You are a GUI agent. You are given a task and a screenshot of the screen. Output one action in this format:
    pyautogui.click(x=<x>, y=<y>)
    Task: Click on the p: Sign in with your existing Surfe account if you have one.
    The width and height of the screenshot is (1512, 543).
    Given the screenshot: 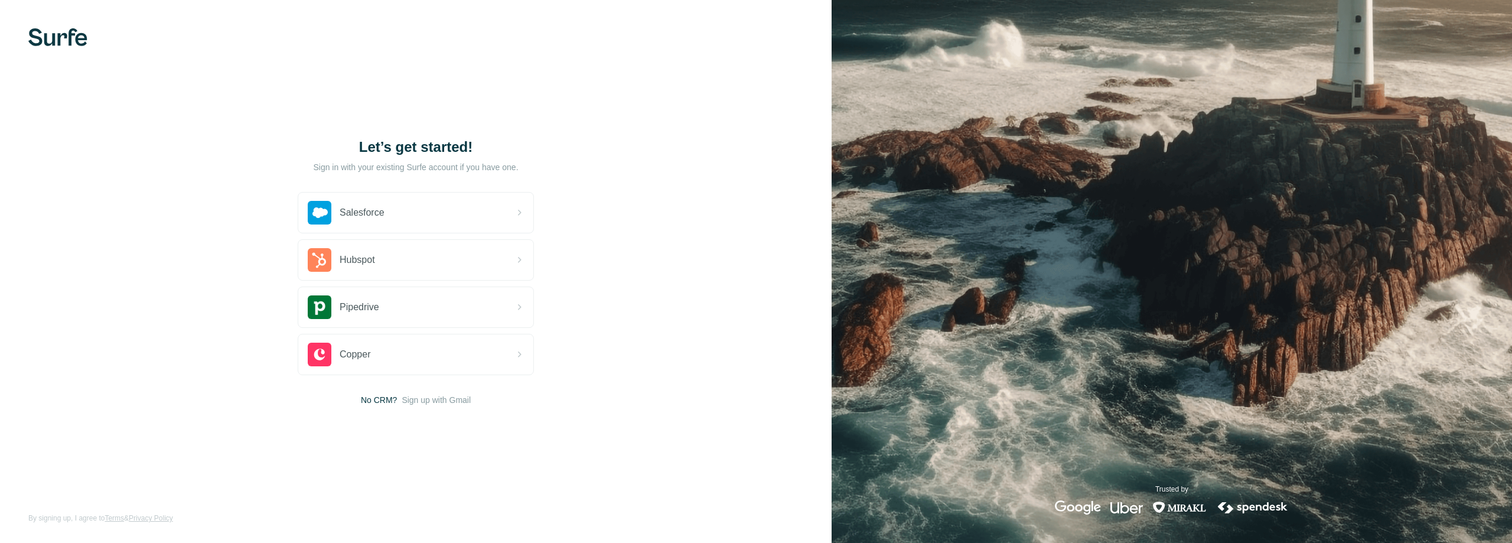 What is the action you would take?
    pyautogui.click(x=415, y=167)
    